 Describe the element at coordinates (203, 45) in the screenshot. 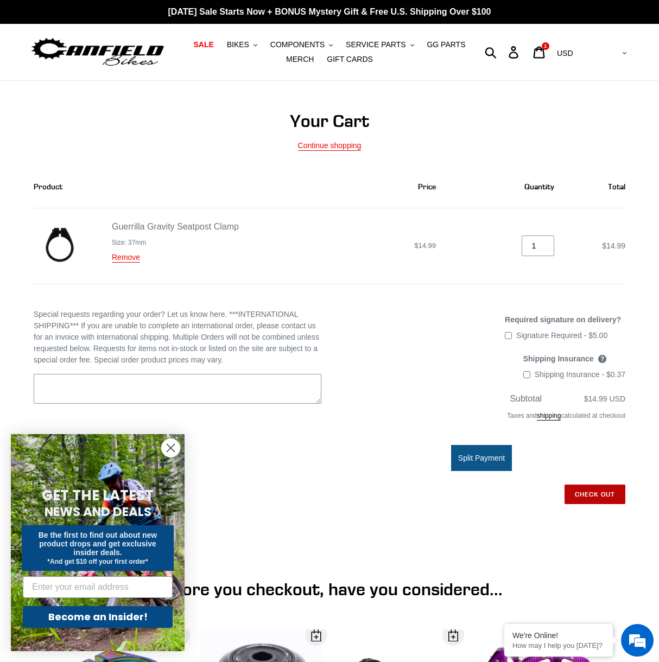

I see `a: SALE` at that location.